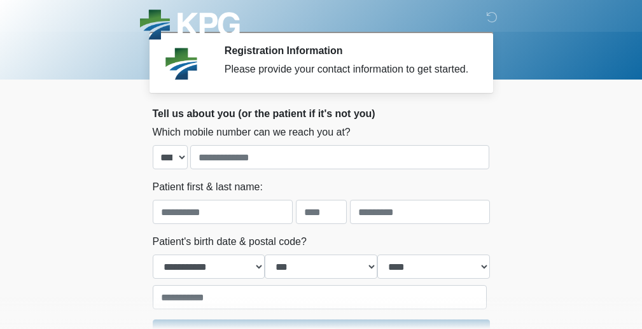  What do you see at coordinates (252, 132) in the screenshot?
I see `label: Which mobile number can we reach you at?` at bounding box center [252, 132].